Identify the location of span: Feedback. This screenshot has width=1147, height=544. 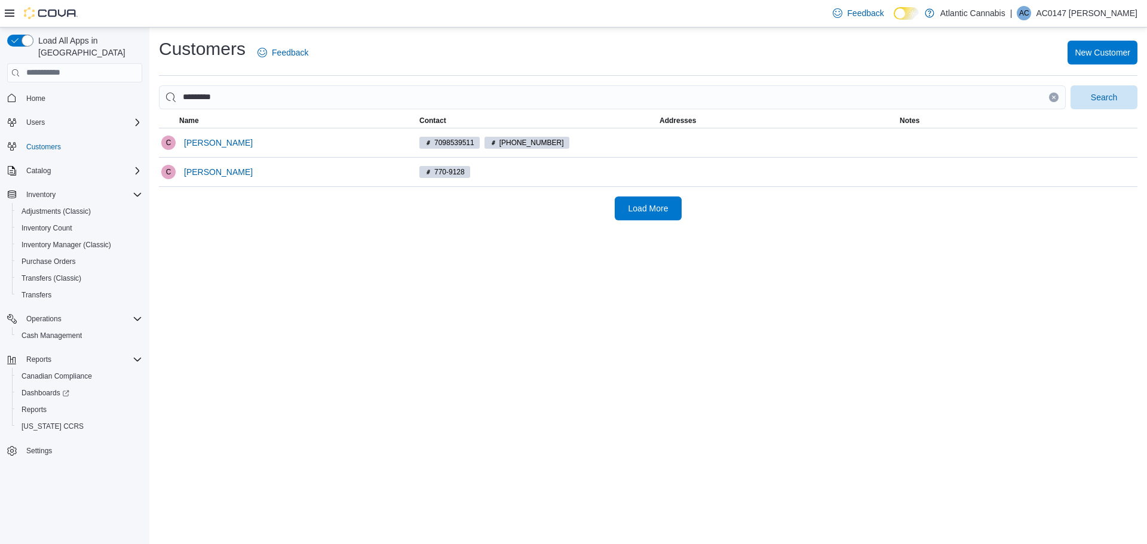
(865, 13).